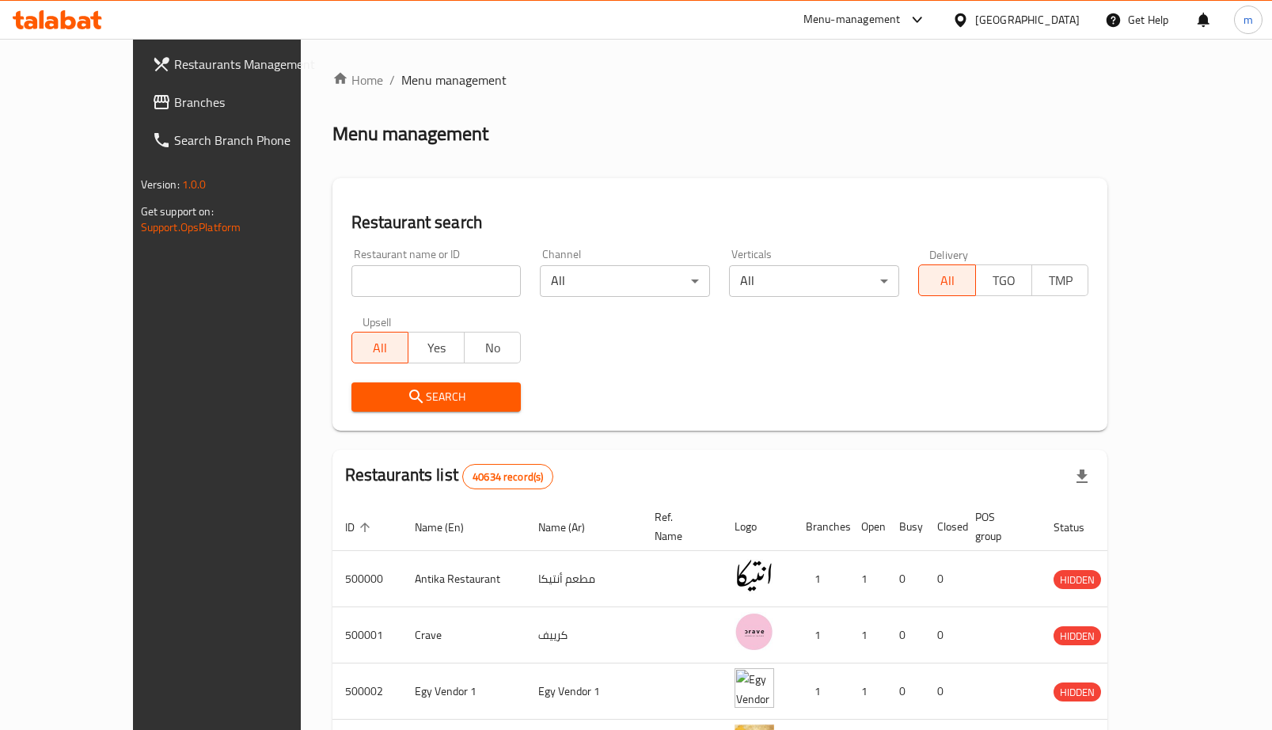  I want to click on a: Search Branch Phone, so click(242, 140).